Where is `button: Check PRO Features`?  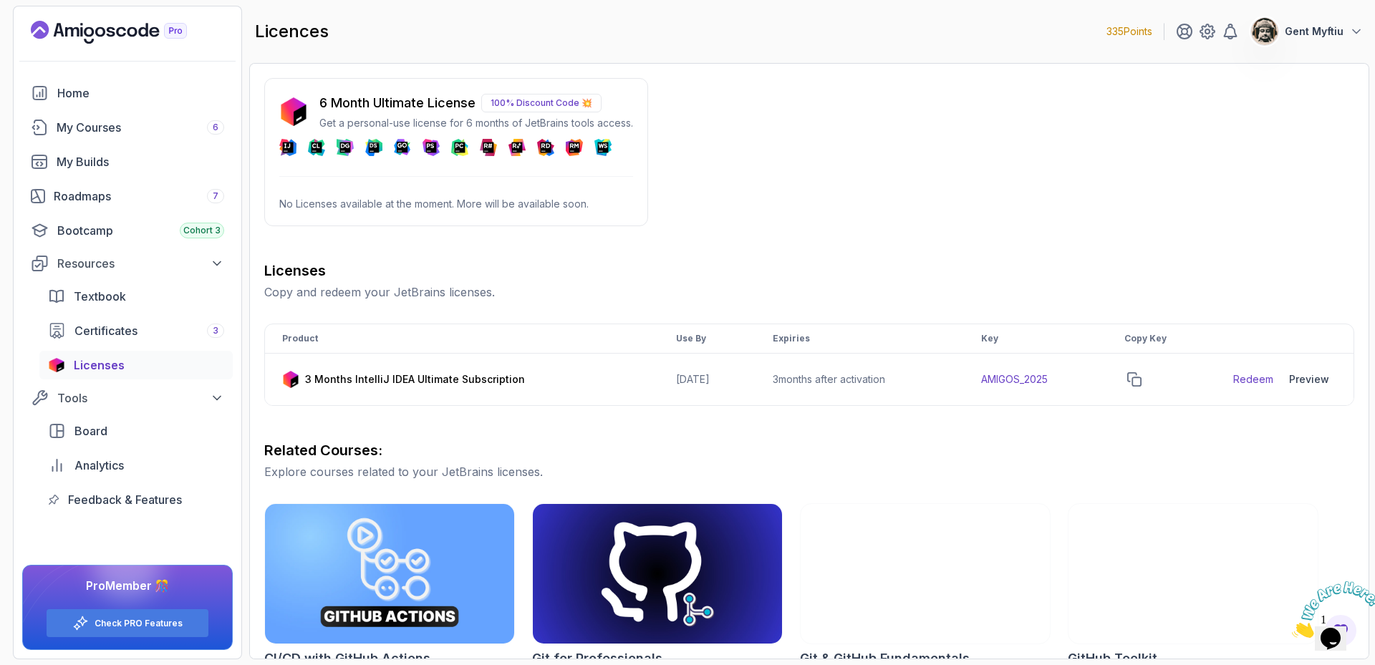 button: Check PRO Features is located at coordinates (127, 623).